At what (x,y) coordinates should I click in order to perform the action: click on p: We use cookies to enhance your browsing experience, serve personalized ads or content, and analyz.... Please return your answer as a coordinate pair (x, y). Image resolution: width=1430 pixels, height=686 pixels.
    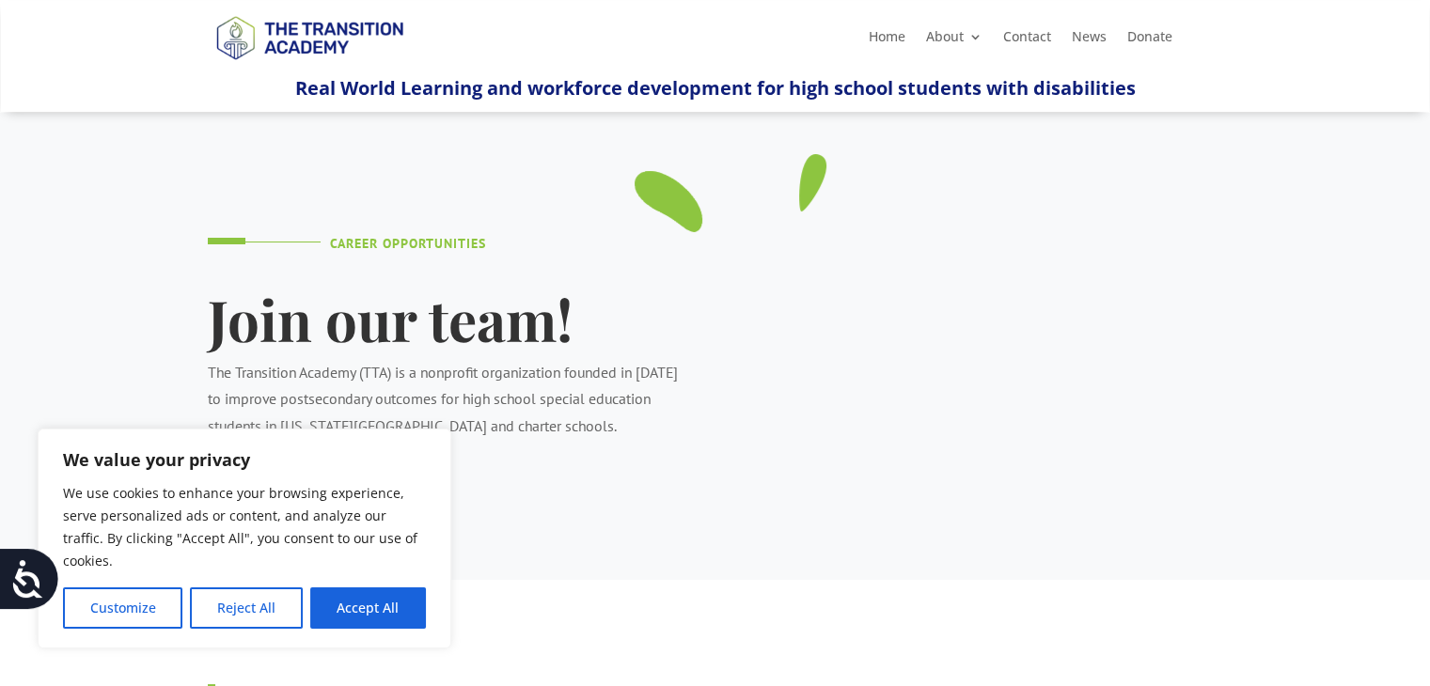
    Looking at the image, I should click on (244, 527).